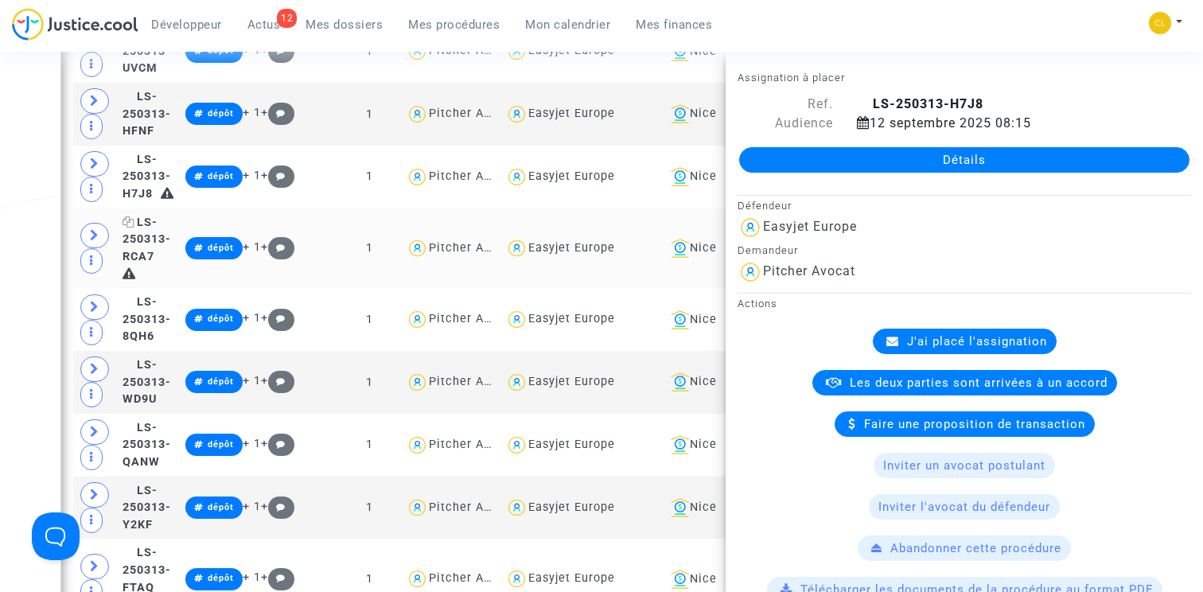 Image resolution: width=1203 pixels, height=592 pixels. What do you see at coordinates (264, 25) in the screenshot?
I see `a: 12Actus` at bounding box center [264, 25].